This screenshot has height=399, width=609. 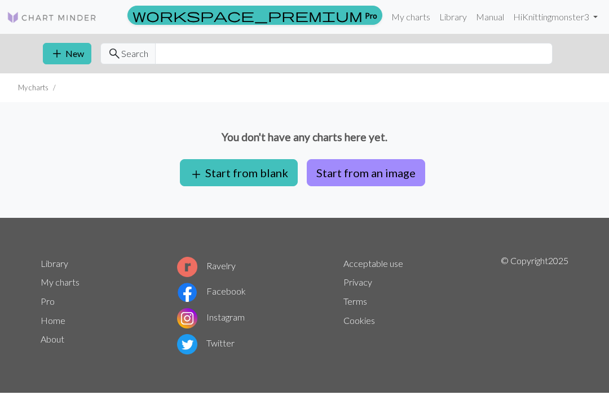 I want to click on a: Facebook, so click(x=212, y=291).